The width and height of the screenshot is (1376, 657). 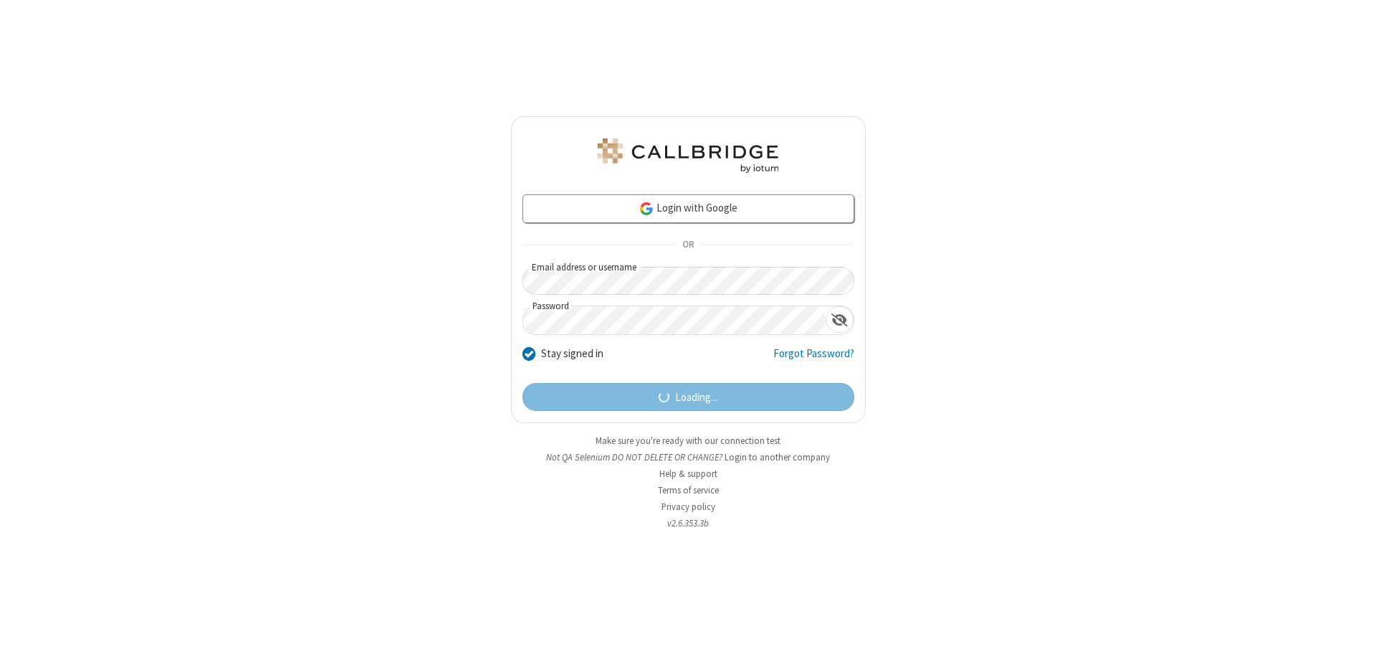 I want to click on img: QA Selenium DO NOT DELETE OR CHANGE, so click(x=688, y=156).